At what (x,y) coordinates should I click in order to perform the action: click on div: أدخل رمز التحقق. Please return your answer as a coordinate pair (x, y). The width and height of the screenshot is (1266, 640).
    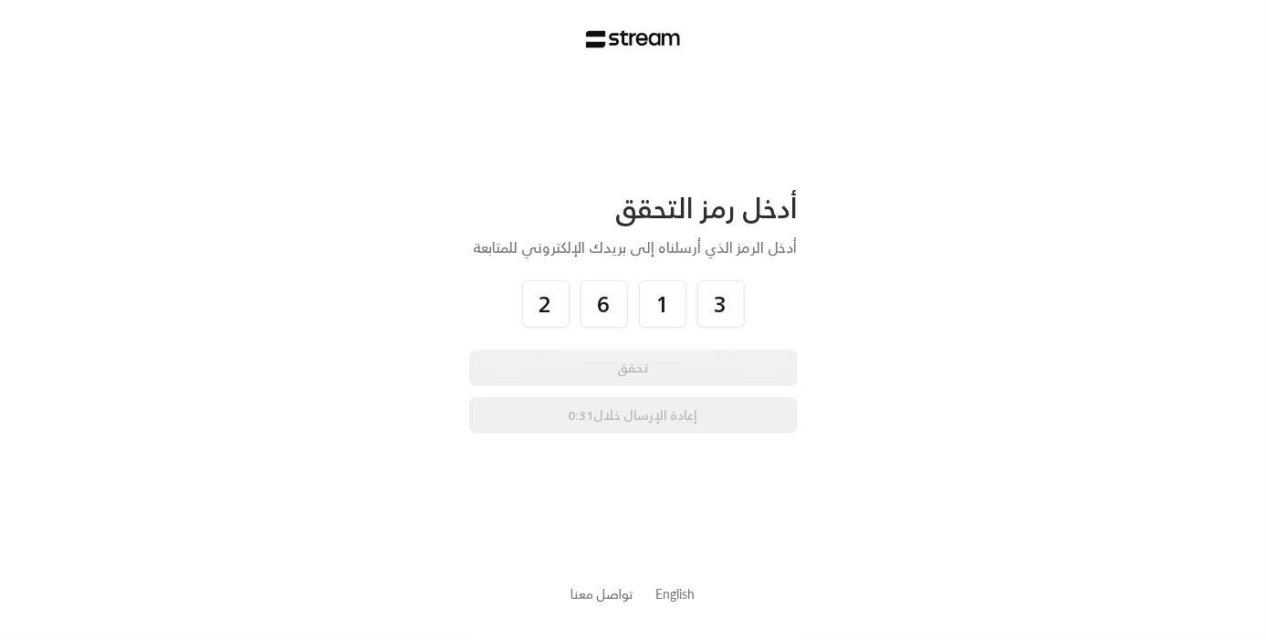
    Looking at the image, I should click on (633, 208).